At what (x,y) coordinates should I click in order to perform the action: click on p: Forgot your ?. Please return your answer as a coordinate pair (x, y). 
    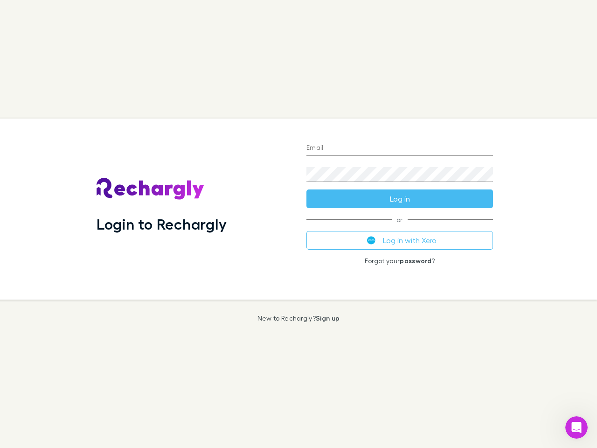
    Looking at the image, I should click on (400, 261).